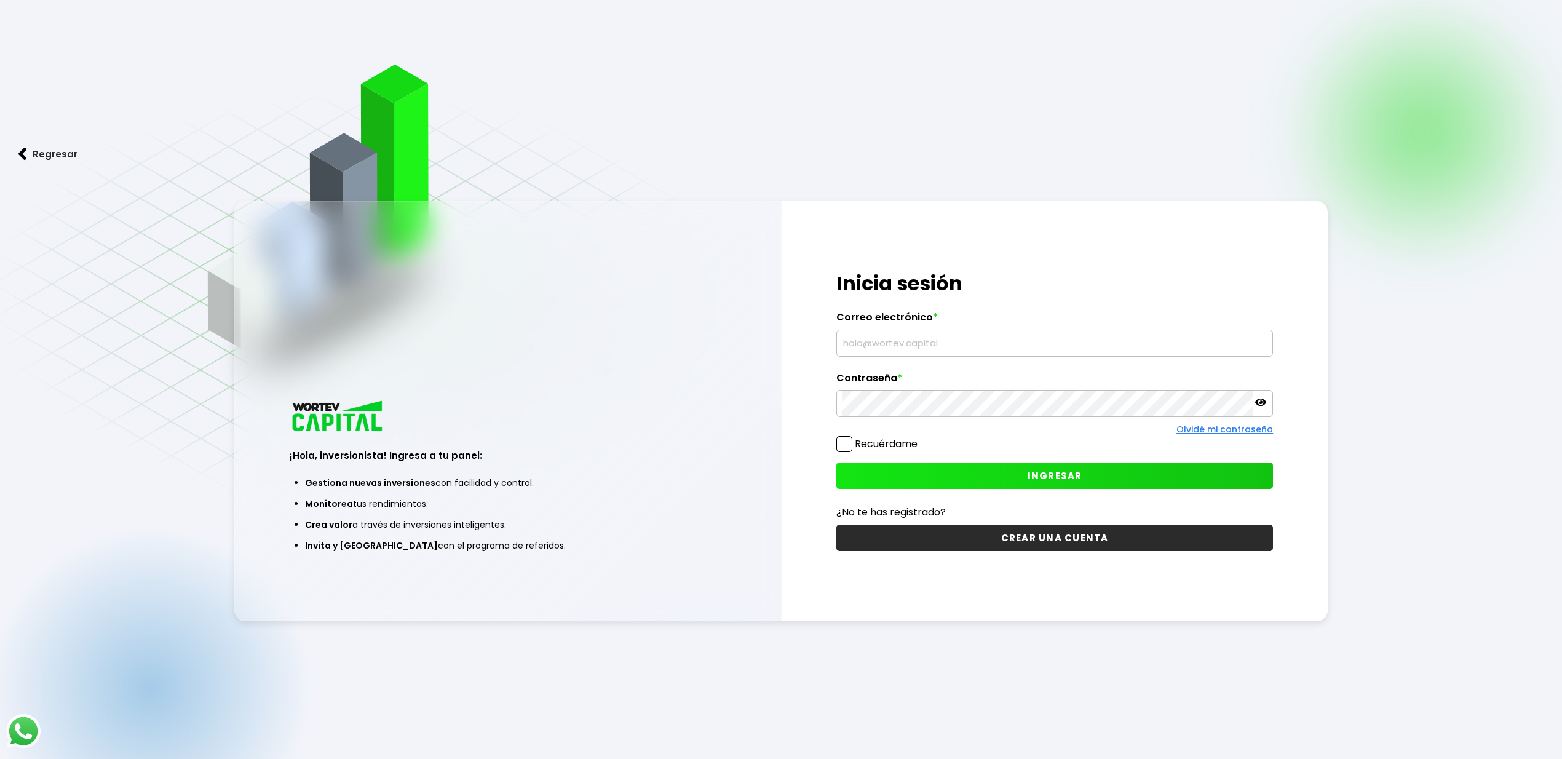  Describe the element at coordinates (23, 731) in the screenshot. I see `img: logos_whatsapp-icon.242b2217.svg` at that location.